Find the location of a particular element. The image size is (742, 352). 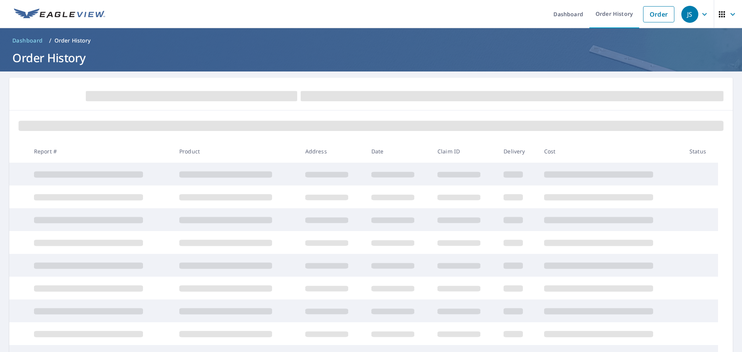

img: EV Logo is located at coordinates (60, 14).